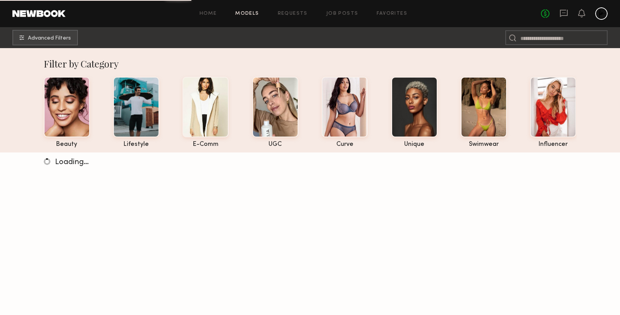 This screenshot has width=620, height=315. What do you see at coordinates (136, 144) in the screenshot?
I see `div: lifestyle` at bounding box center [136, 144].